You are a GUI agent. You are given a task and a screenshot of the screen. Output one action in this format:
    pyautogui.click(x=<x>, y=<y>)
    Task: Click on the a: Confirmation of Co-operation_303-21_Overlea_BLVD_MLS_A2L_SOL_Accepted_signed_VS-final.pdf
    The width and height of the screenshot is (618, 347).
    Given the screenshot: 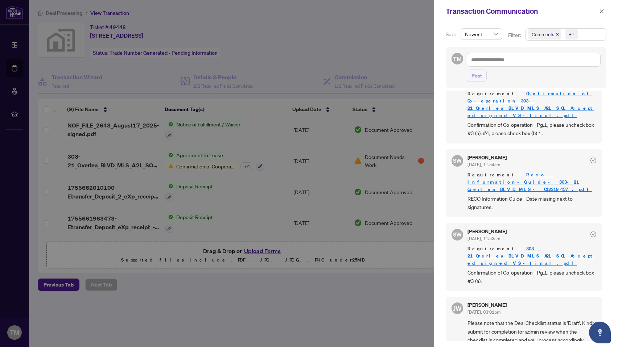 What is the action you would take?
    pyautogui.click(x=530, y=104)
    